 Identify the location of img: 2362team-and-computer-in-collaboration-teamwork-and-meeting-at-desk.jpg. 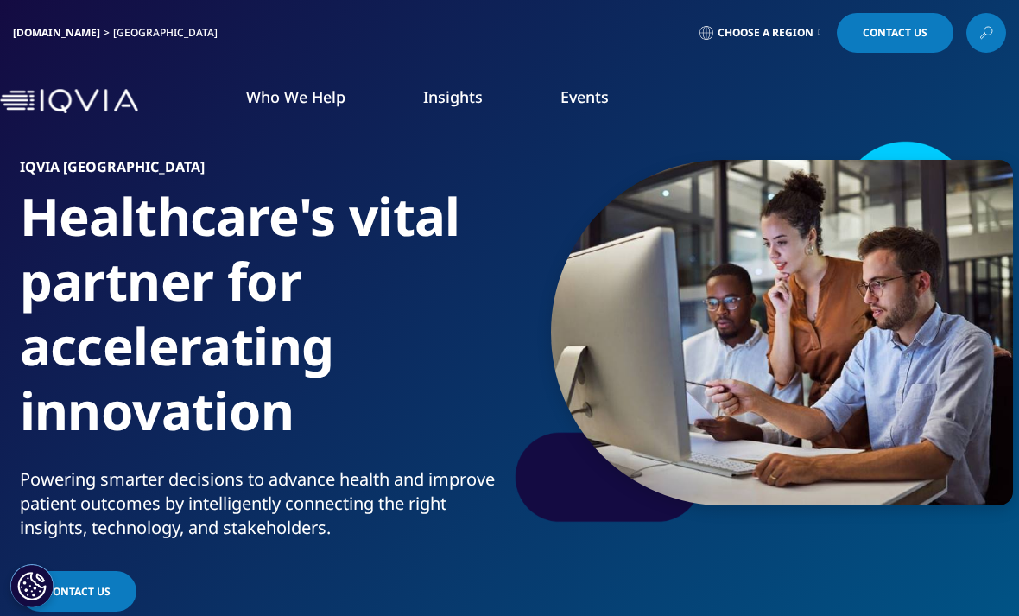
(782, 333).